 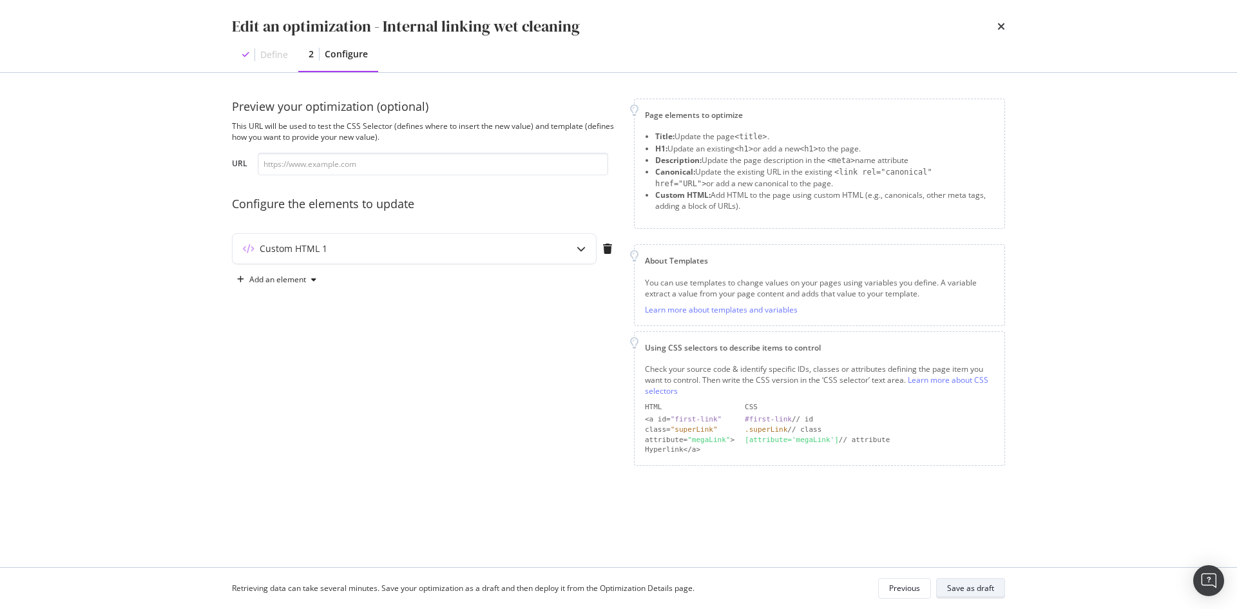 What do you see at coordinates (311, 54) in the screenshot?
I see `div: 2` at bounding box center [311, 54].